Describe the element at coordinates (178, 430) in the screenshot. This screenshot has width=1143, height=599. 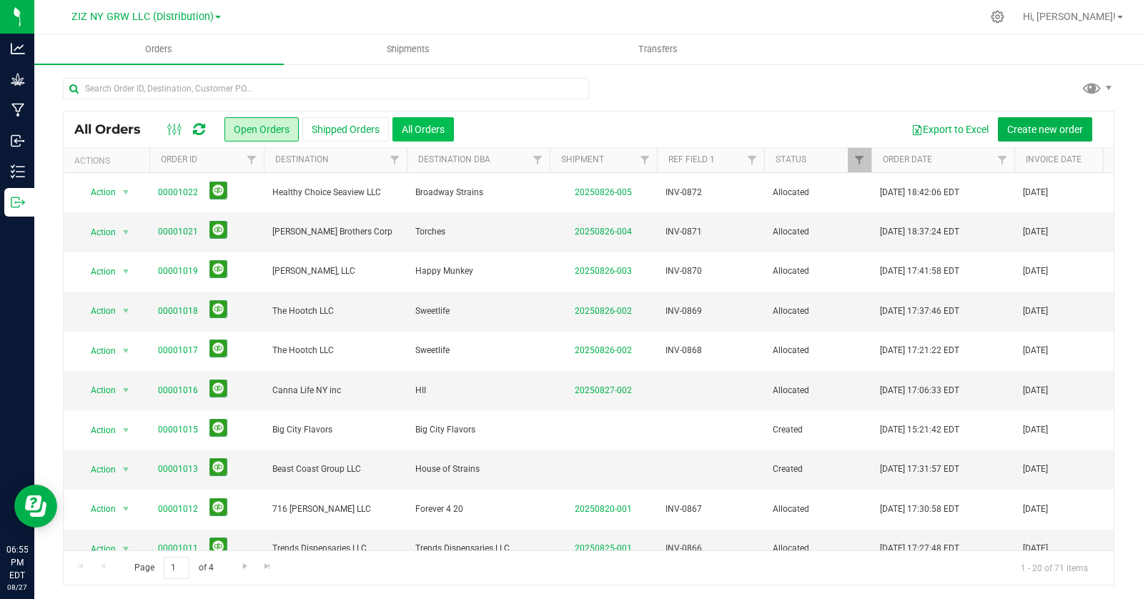
I see `a: 00001015` at that location.